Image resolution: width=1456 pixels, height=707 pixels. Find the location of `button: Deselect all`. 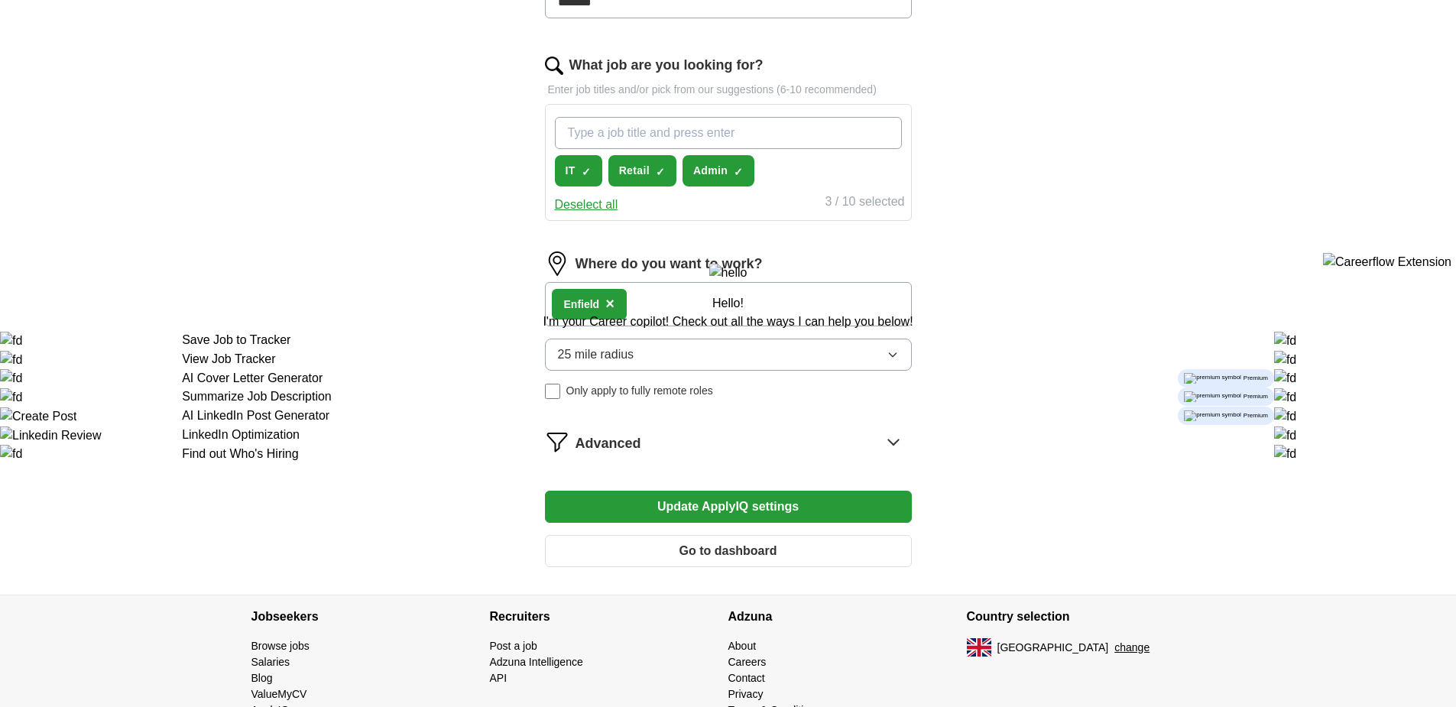

button: Deselect all is located at coordinates (586, 205).